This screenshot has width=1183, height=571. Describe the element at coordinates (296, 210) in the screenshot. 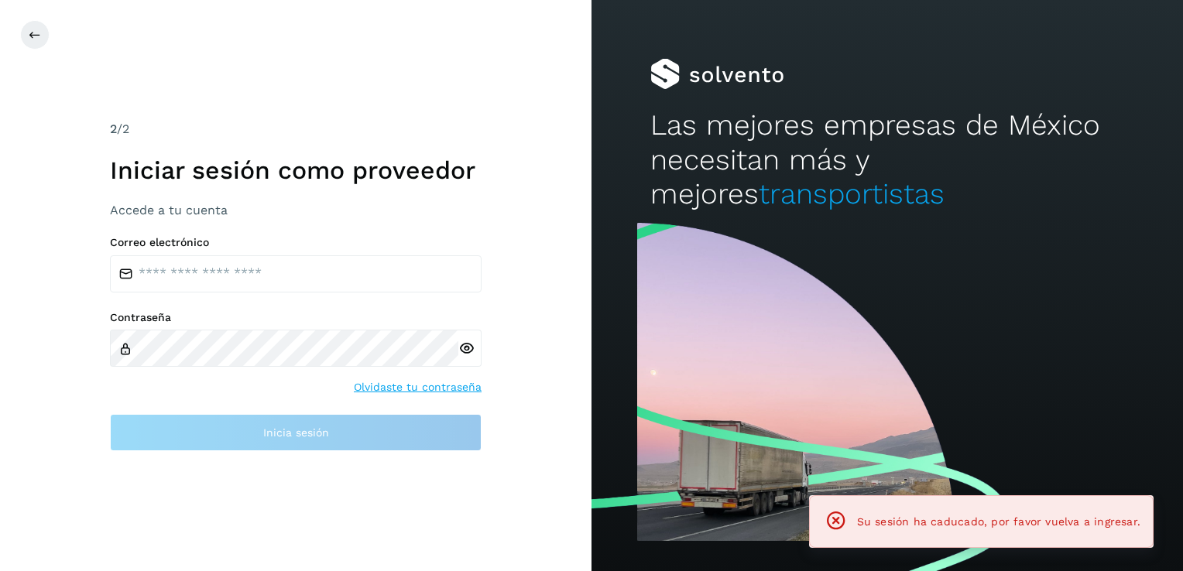

I see `h3: Accede a tu cuenta` at that location.